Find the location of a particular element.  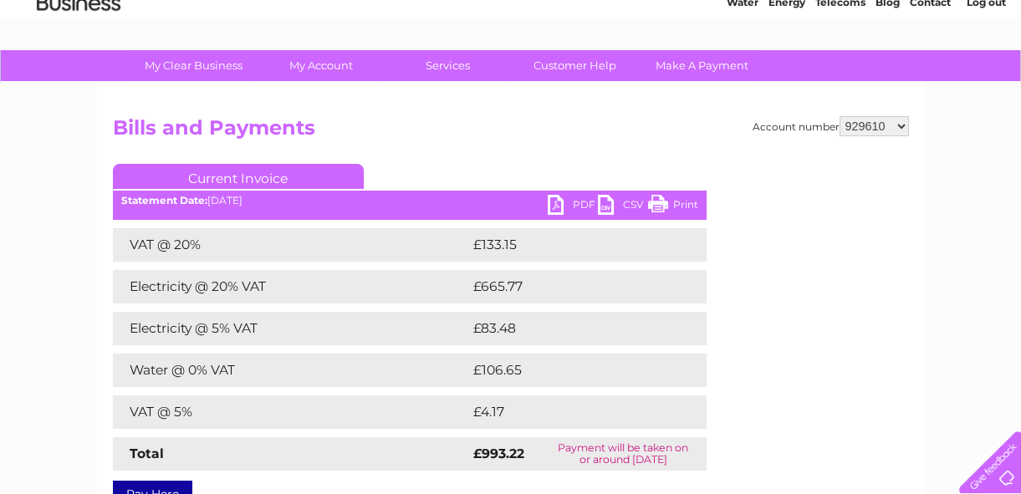

a: Energy is located at coordinates (787, 77).